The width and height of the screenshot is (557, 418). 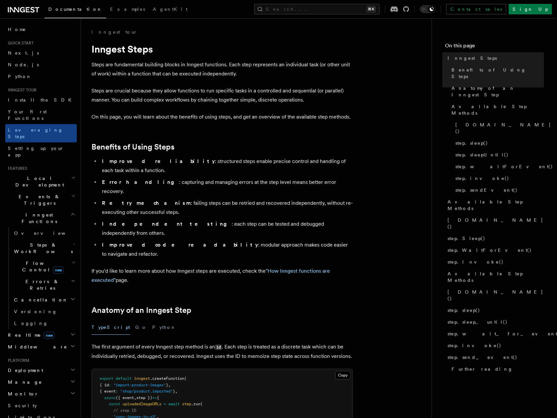 I want to click on li: : failing steps can be retried and recovered independently, without re-executing other successful..., so click(x=226, y=208).